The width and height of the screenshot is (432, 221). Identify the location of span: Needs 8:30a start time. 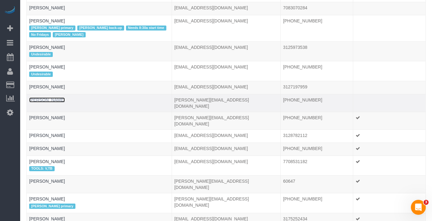
(146, 28).